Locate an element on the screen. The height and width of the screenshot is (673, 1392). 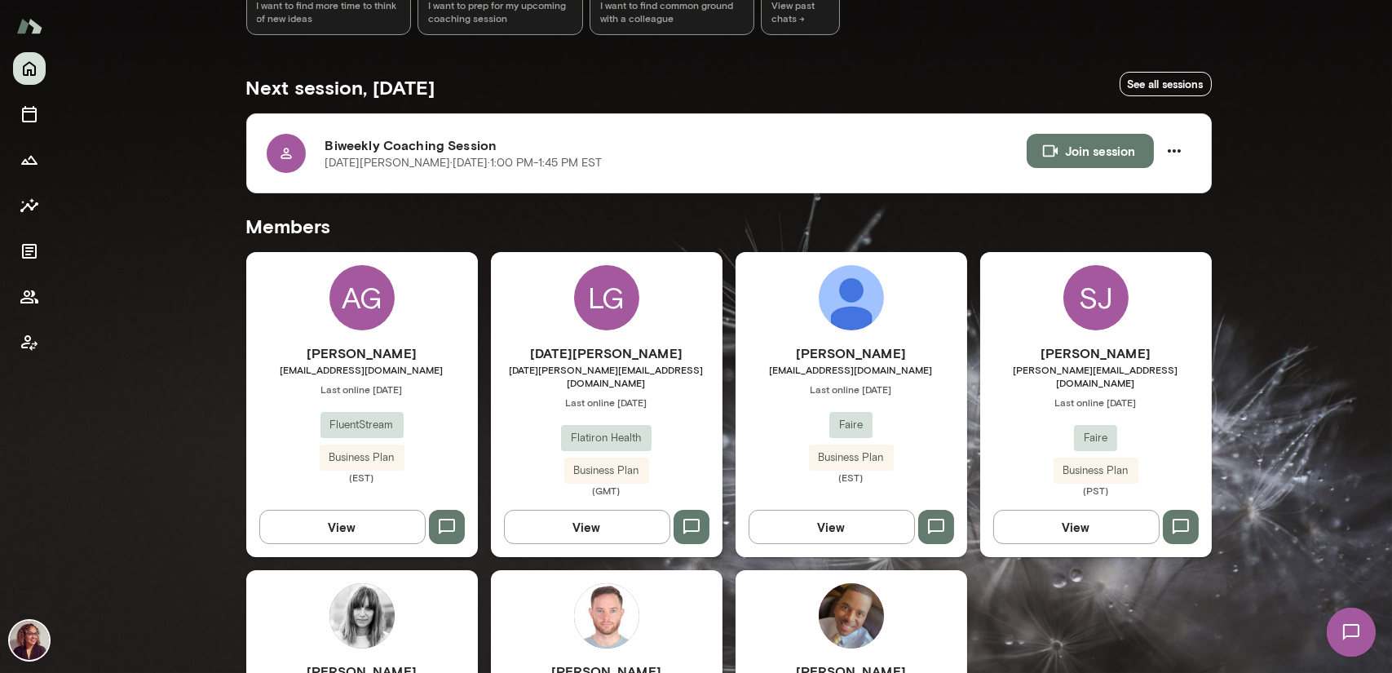
img: Ricky Wray is located at coordinates (852, 616).